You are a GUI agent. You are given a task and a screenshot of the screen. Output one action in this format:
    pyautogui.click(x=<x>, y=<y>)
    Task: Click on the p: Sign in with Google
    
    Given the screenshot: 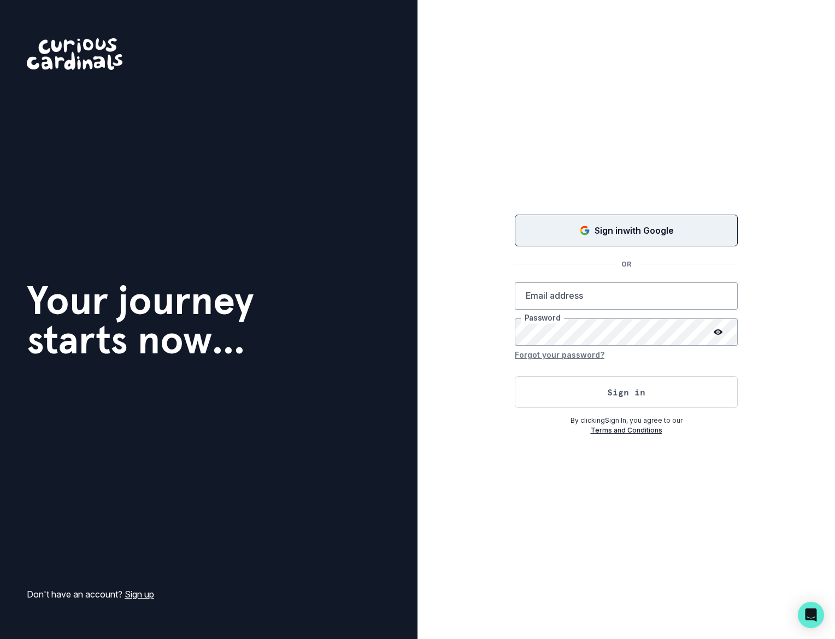 What is the action you would take?
    pyautogui.click(x=634, y=230)
    